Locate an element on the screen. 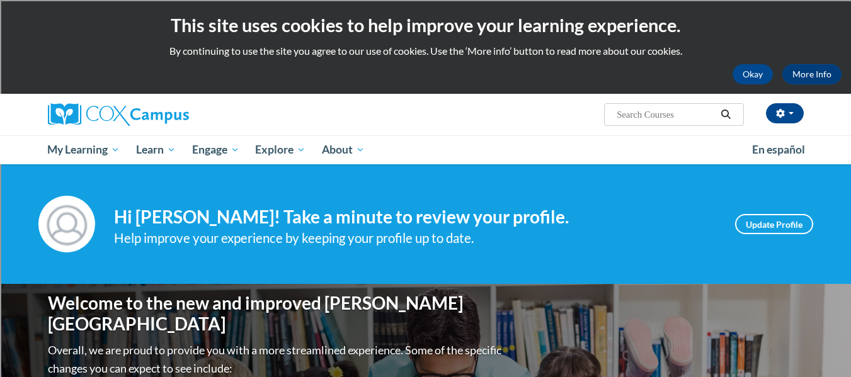 The image size is (851, 377). a: Learn is located at coordinates (156, 150).